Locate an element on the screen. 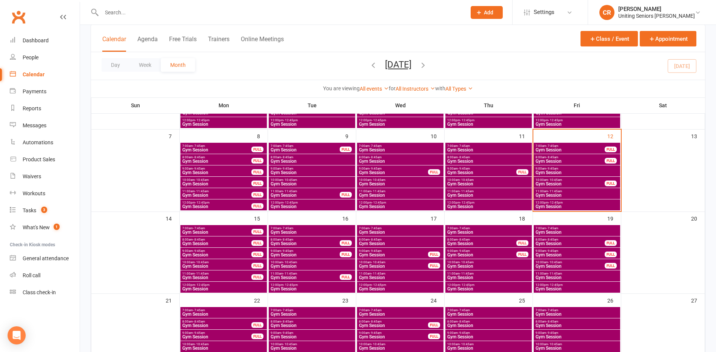 This screenshot has width=716, height=352. th: Sat is located at coordinates (663, 105).